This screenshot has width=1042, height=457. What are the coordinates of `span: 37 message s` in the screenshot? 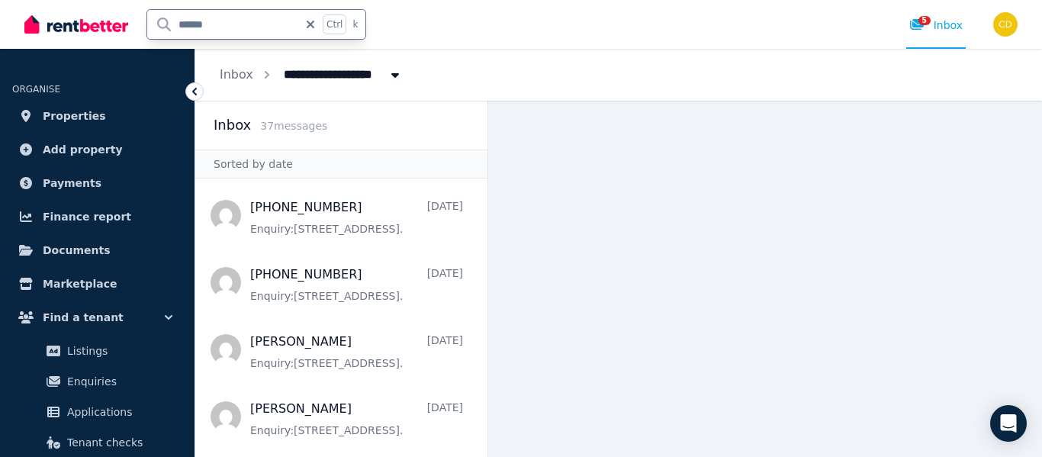 It's located at (294, 126).